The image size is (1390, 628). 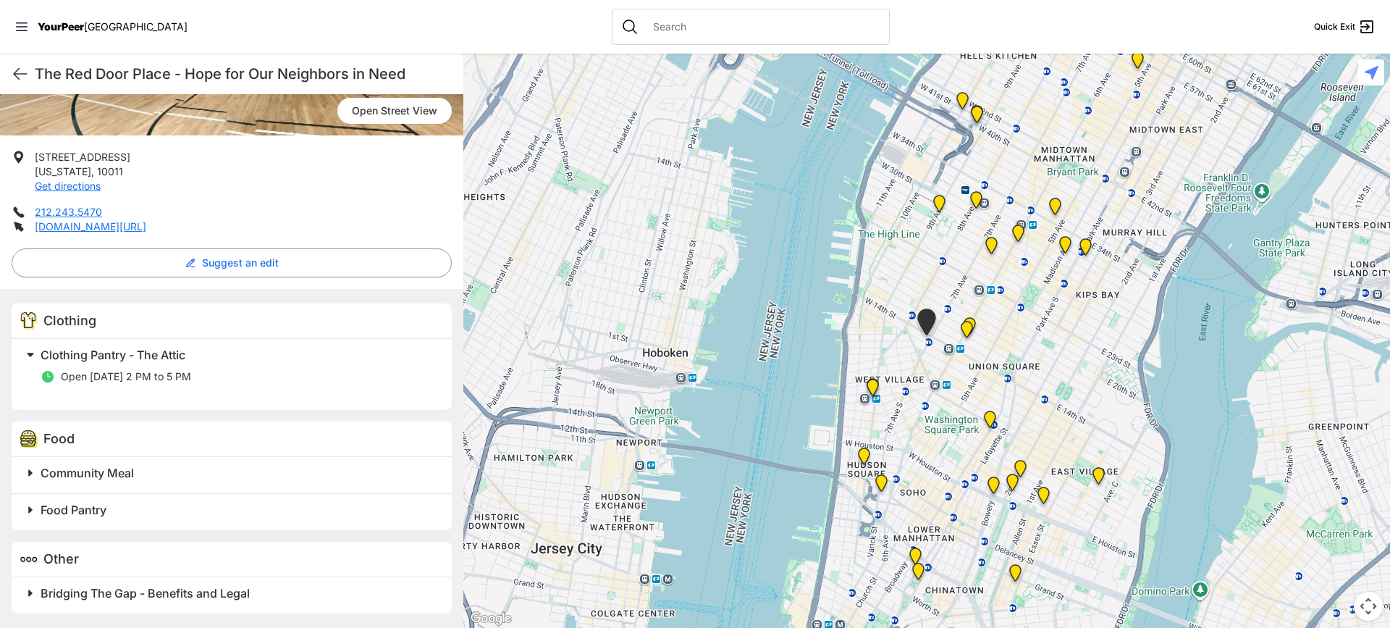 I want to click on div: Church of the Village, so click(x=927, y=324).